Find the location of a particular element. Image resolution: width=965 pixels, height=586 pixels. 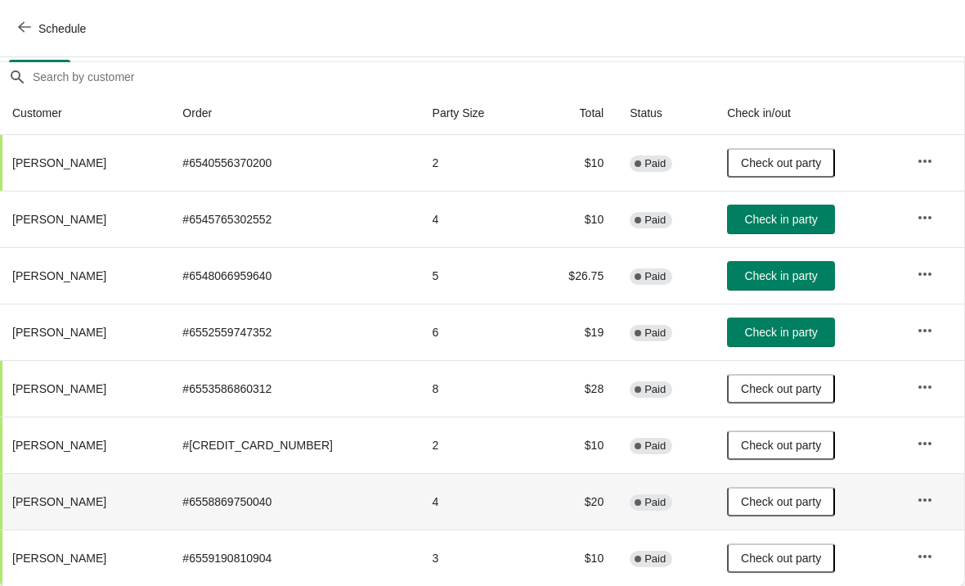

td: # 6558869750040 is located at coordinates (294, 501).